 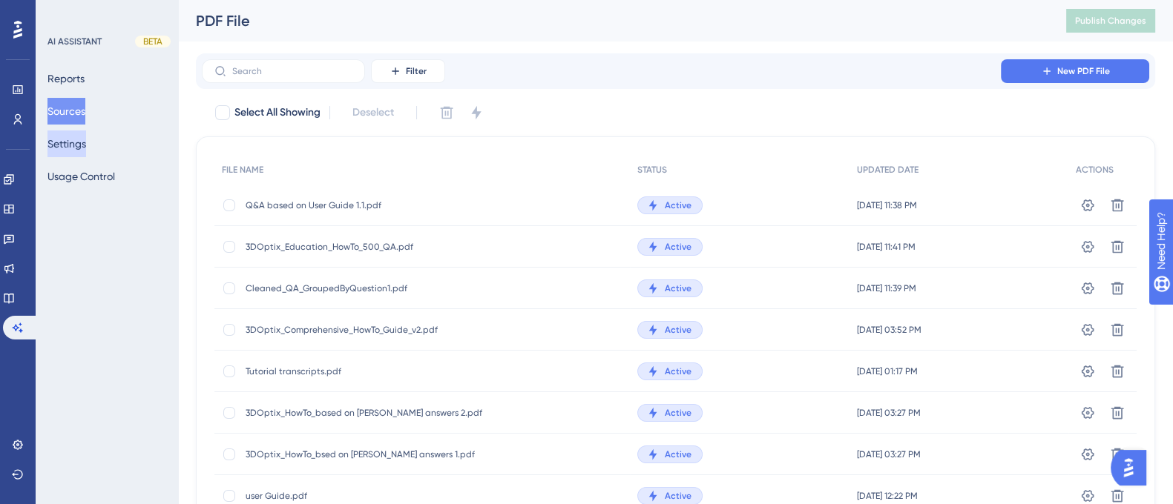 What do you see at coordinates (373, 113) in the screenshot?
I see `button: Deselect` at bounding box center [373, 113].